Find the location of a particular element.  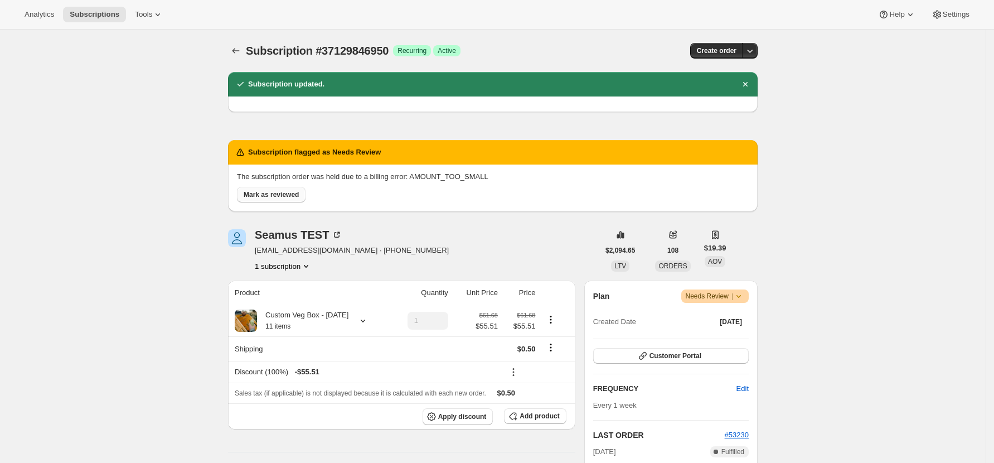

th: Shipping is located at coordinates (309, 348).